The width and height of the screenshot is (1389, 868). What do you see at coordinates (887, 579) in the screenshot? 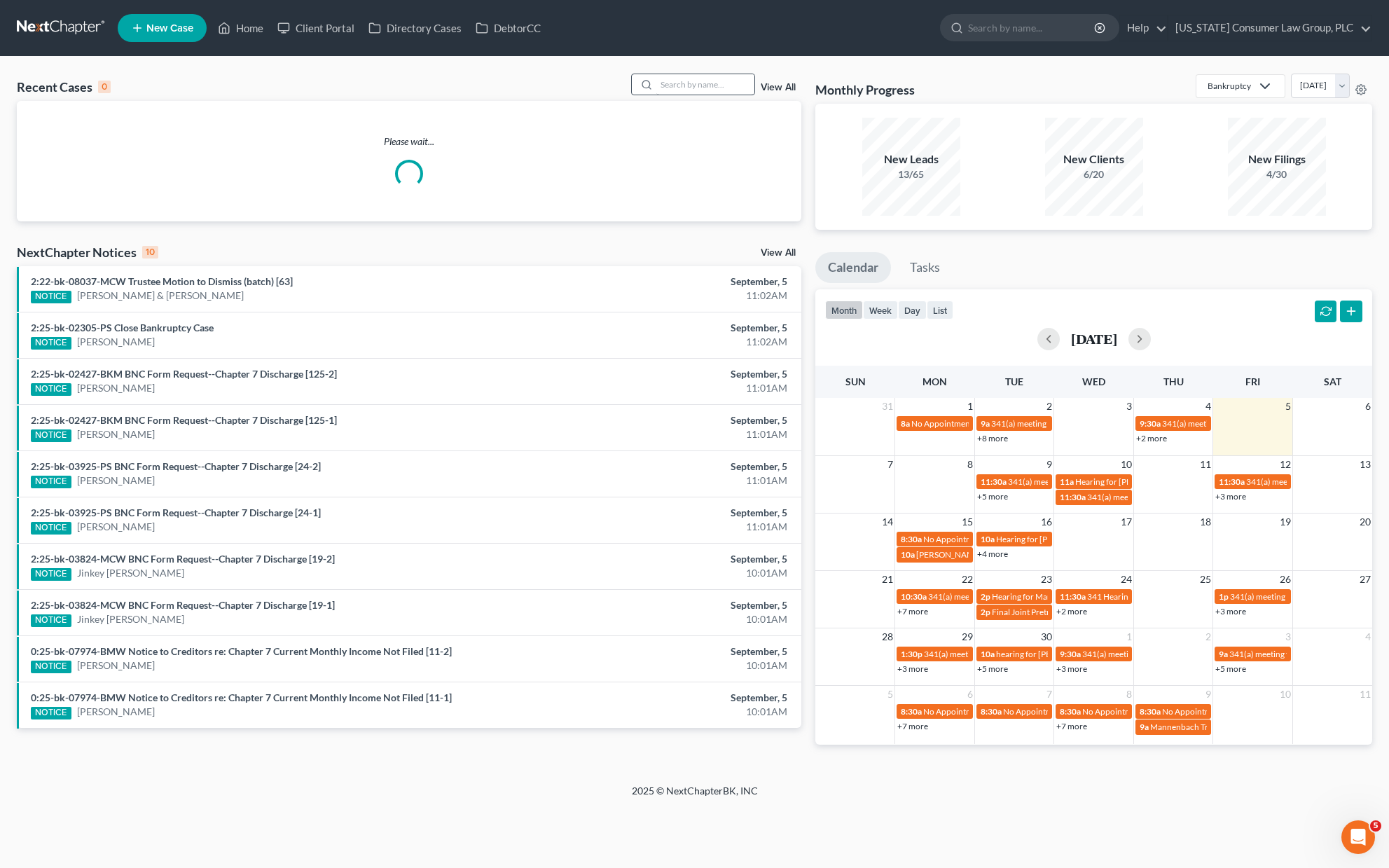
I see `span: 21` at bounding box center [887, 579].